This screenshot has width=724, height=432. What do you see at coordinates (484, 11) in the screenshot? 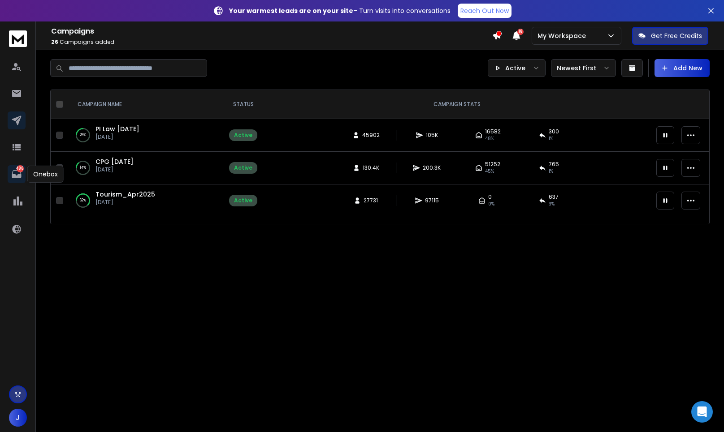
I see `p: Reach Out Now` at bounding box center [484, 11].